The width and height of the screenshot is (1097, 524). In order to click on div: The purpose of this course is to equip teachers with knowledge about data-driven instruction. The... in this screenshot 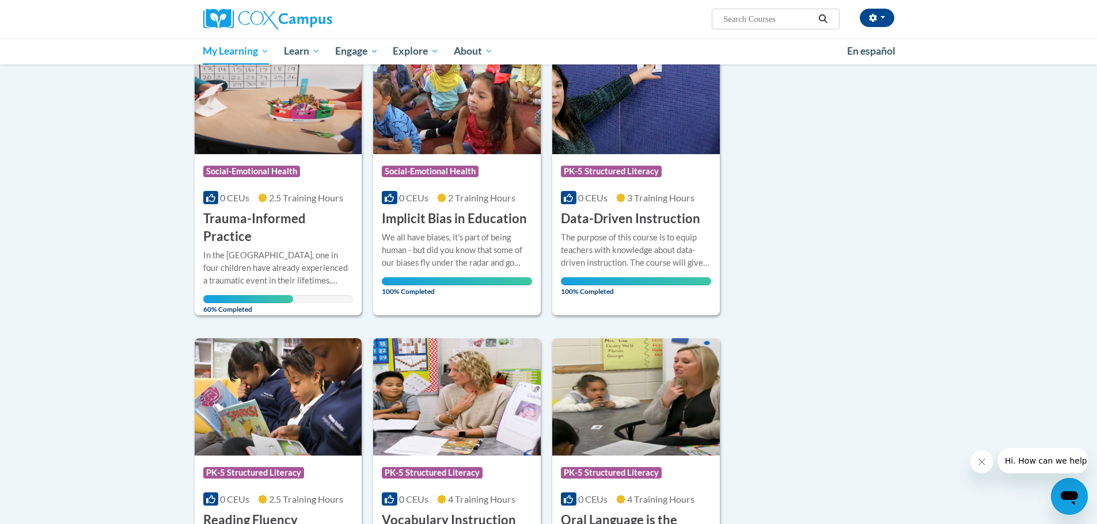, I will do `click(636, 250)`.